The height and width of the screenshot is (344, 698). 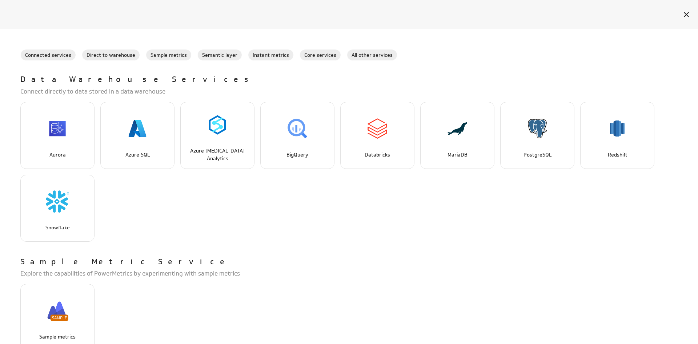 What do you see at coordinates (169, 55) in the screenshot?
I see `div: Sample metrics` at bounding box center [169, 55].